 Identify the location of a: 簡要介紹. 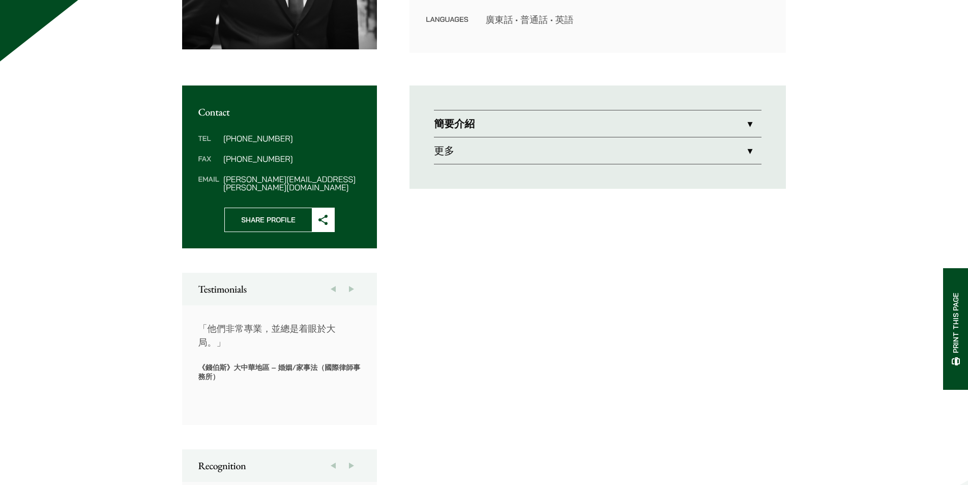
(598, 124).